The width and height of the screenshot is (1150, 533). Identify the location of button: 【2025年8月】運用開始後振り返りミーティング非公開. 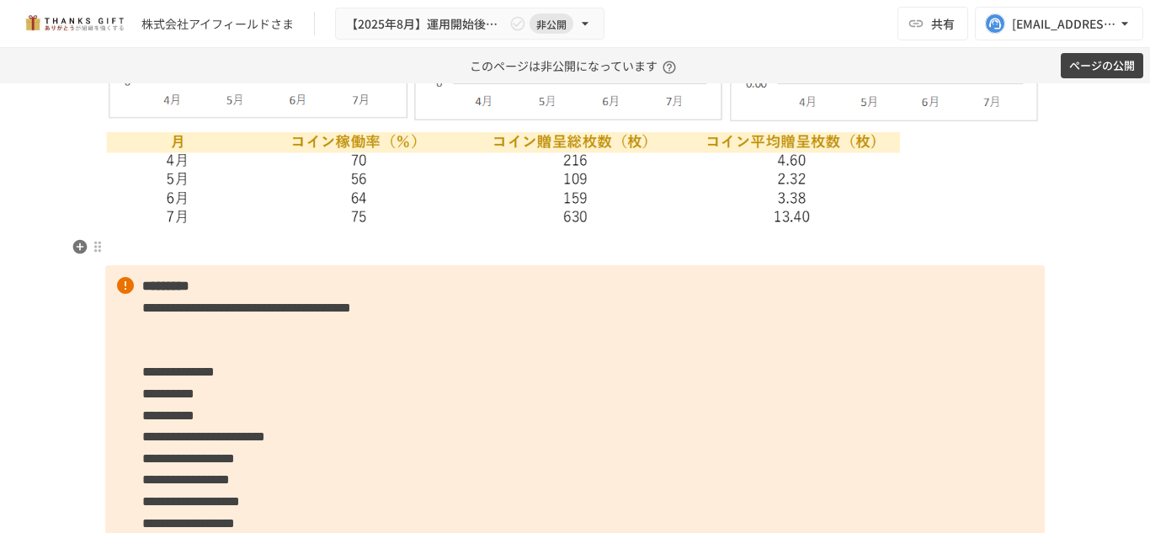
(470, 24).